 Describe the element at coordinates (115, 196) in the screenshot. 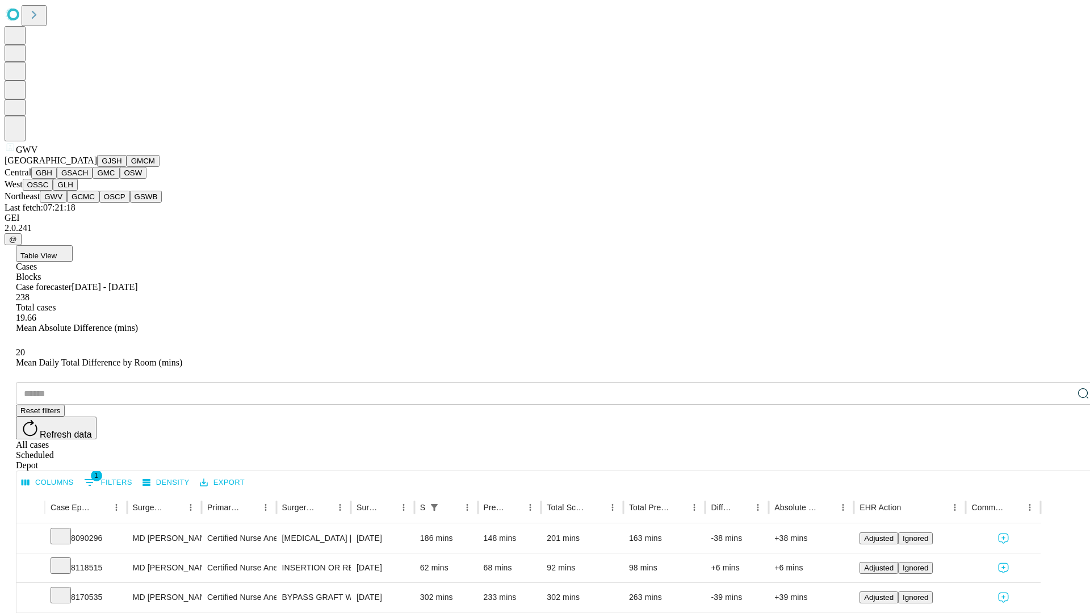

I see `button: OSCP` at that location.